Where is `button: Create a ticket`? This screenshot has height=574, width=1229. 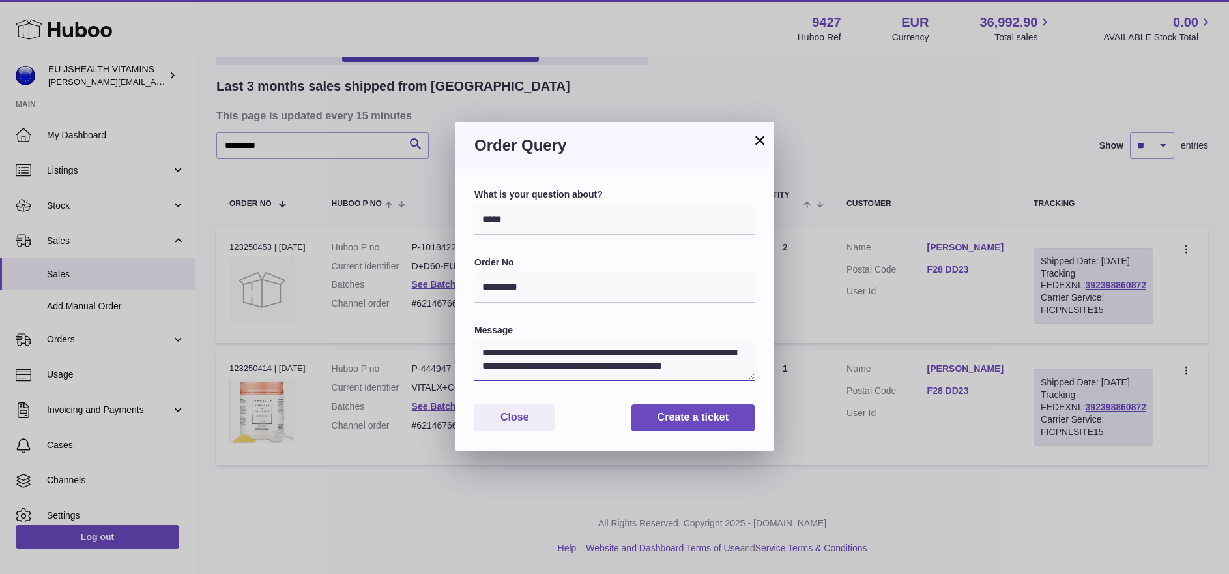 button: Create a ticket is located at coordinates (693, 417).